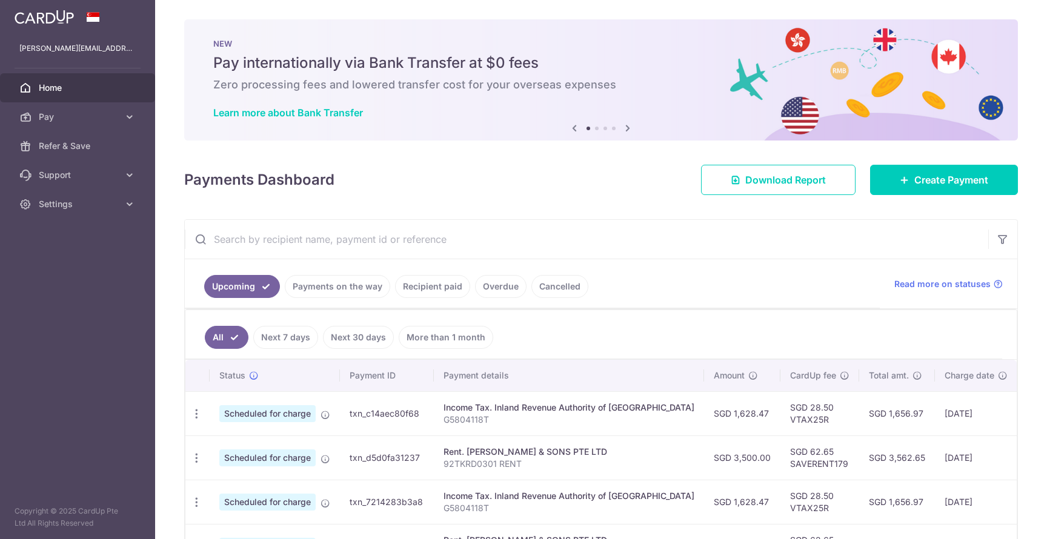 Image resolution: width=1047 pixels, height=539 pixels. I want to click on td: SGD 62.65 SAVERENT179, so click(820, 458).